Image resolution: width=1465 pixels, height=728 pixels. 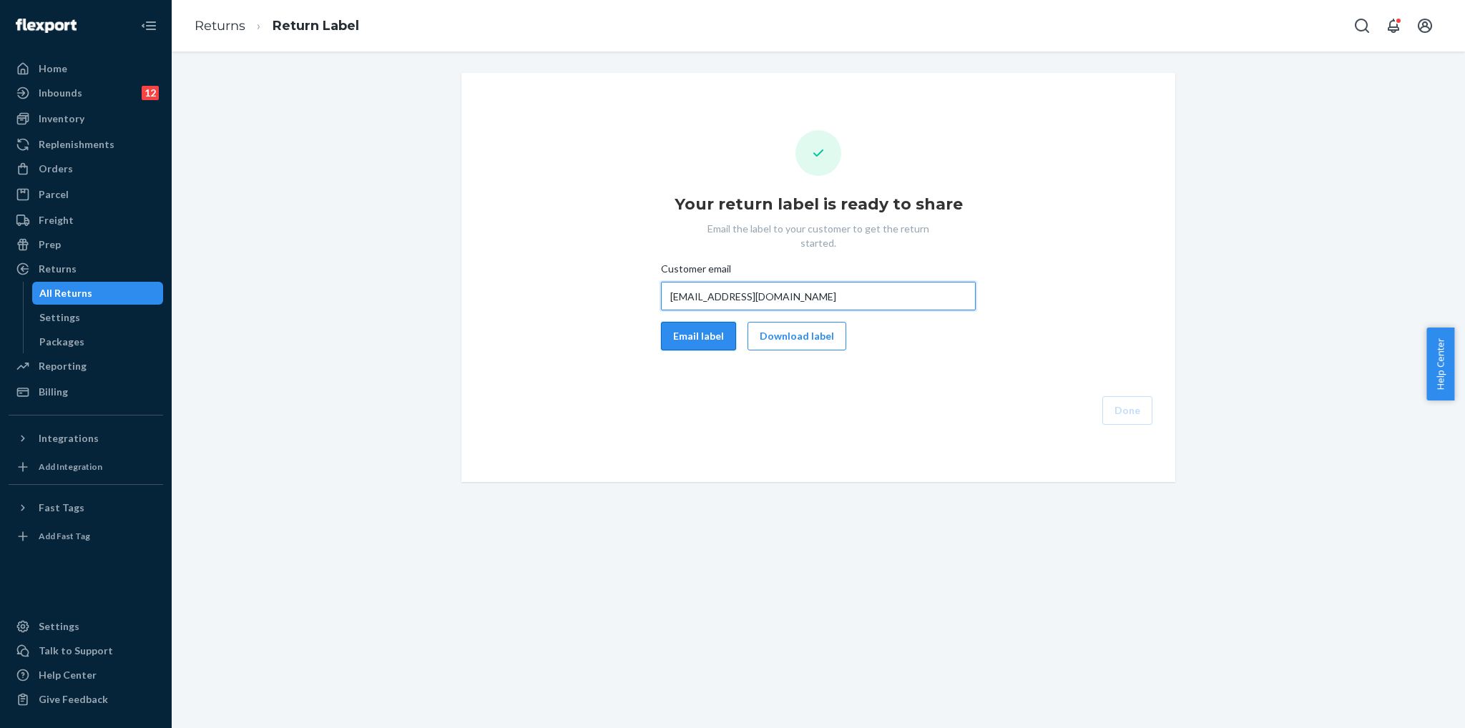 I want to click on h1: Your return label is ready to share, so click(x=818, y=205).